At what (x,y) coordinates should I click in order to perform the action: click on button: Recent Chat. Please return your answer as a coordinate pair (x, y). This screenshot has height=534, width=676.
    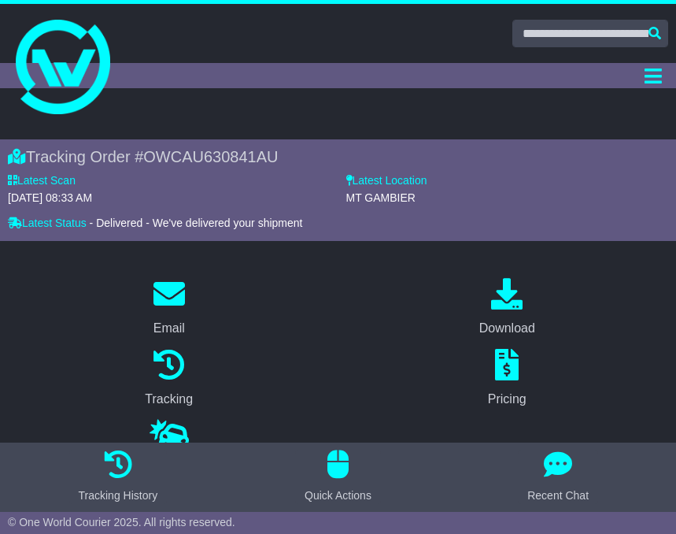
    Looking at the image, I should click on (558, 477).